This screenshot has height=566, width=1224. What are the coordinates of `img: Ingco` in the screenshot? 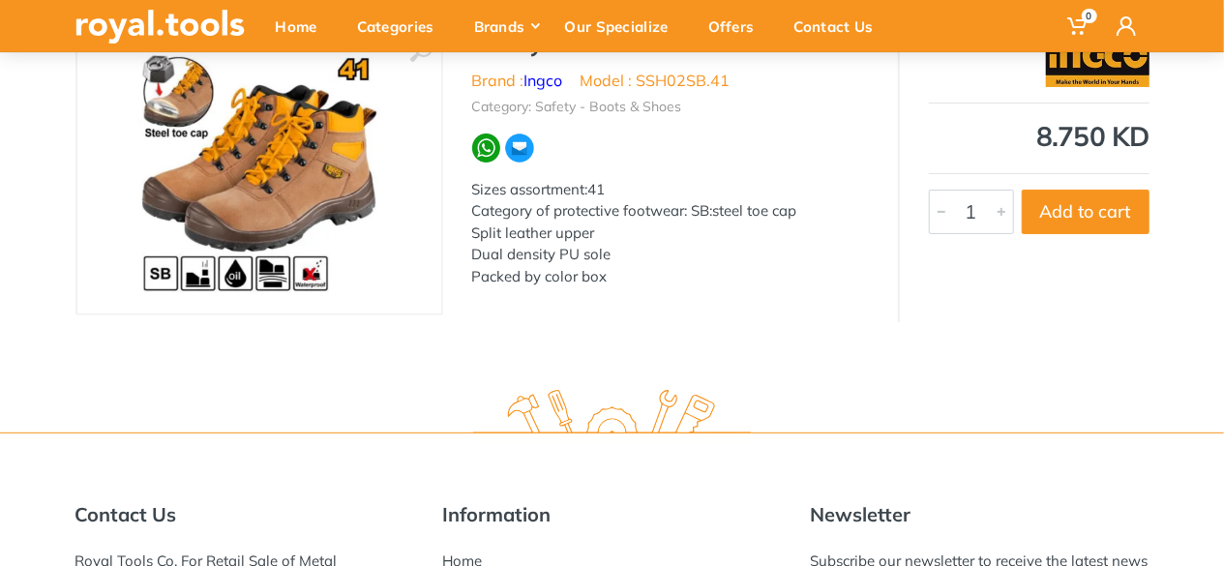 It's located at (1097, 63).